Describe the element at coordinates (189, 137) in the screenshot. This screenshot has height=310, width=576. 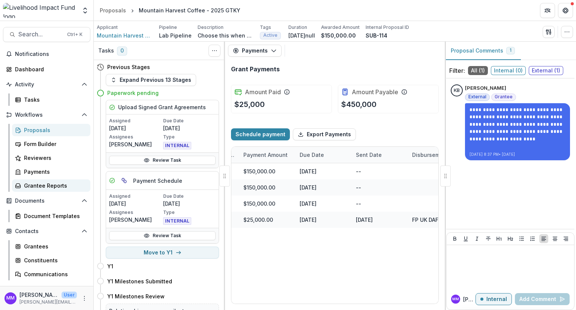
I see `p: Type` at that location.